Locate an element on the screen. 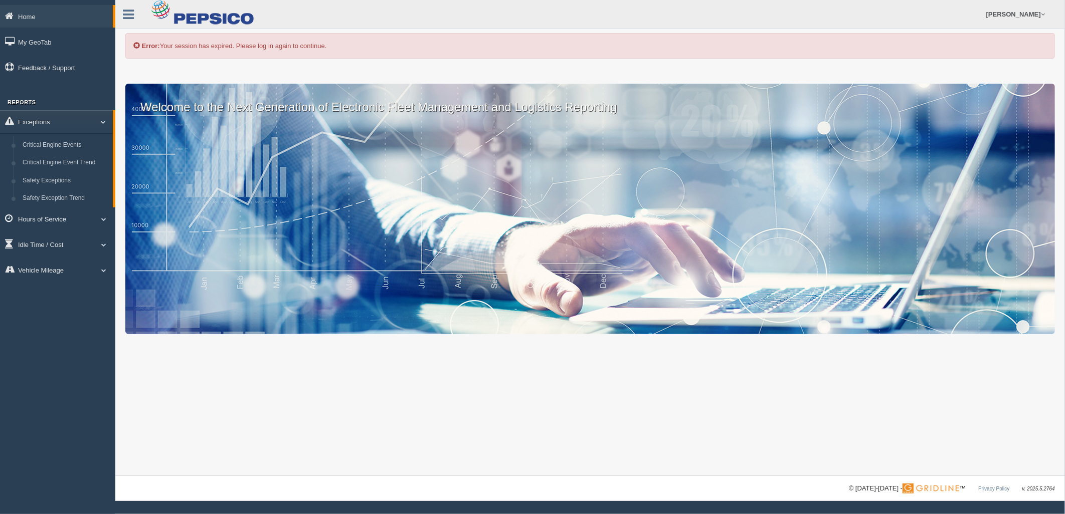 The image size is (1065, 514). b: Error: is located at coordinates (151, 46).